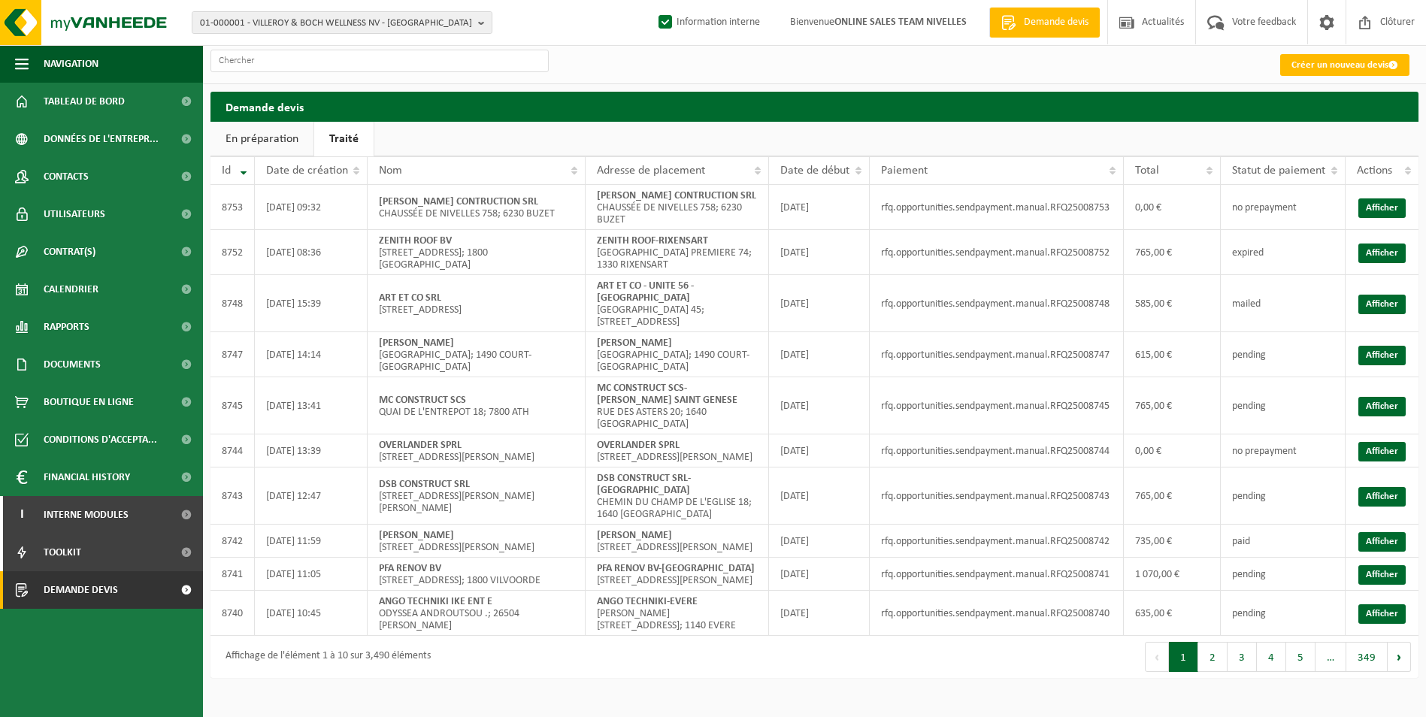 The image size is (1426, 717). What do you see at coordinates (86, 515) in the screenshot?
I see `span: Interne modules` at bounding box center [86, 515].